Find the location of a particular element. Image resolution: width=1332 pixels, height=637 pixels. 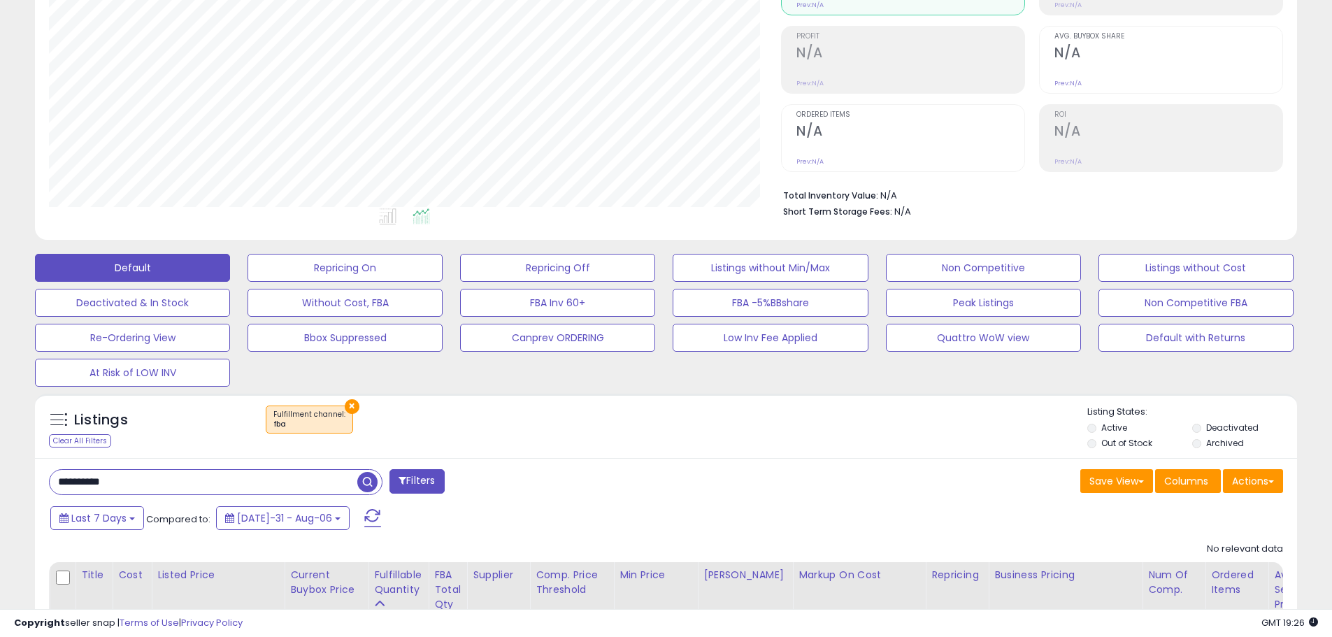

strong: Copyright is located at coordinates (39, 622).